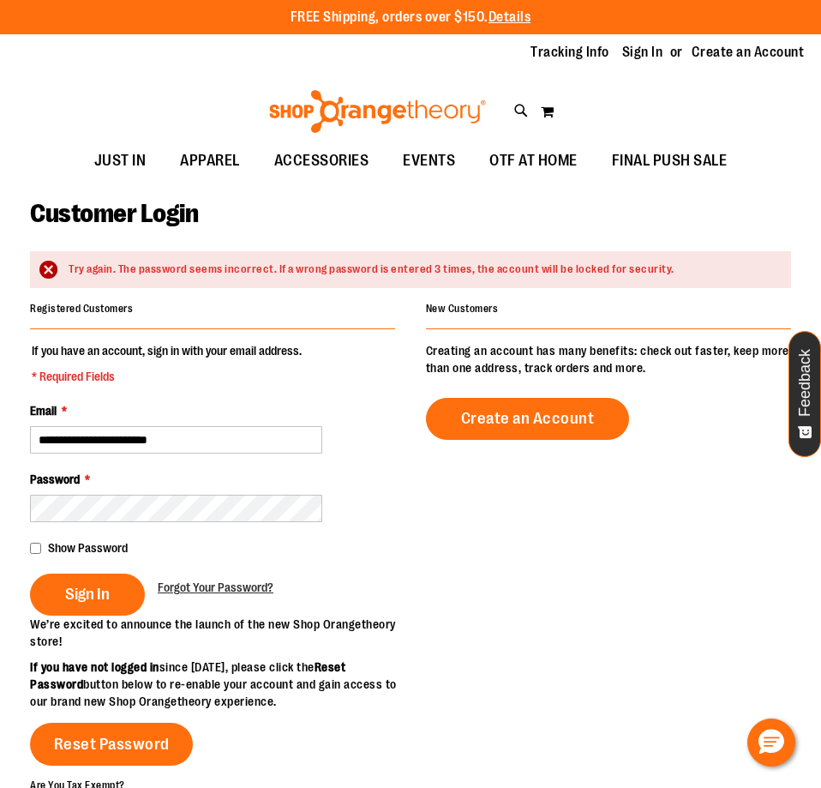  I want to click on a: ACCESSORIES, so click(321, 161).